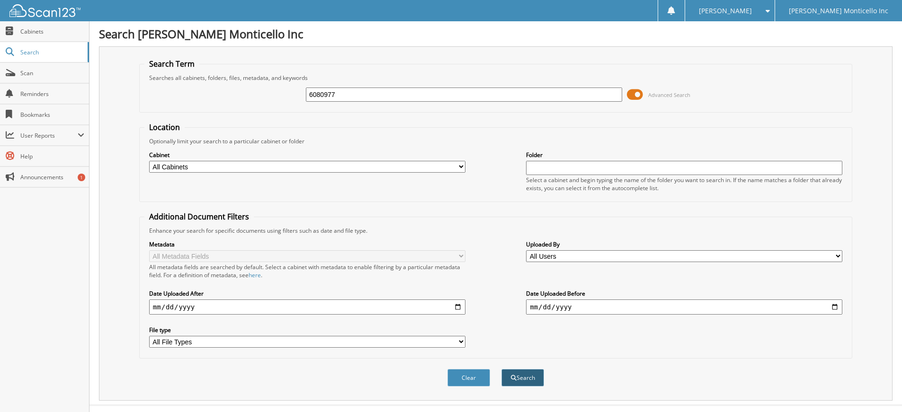 This screenshot has width=902, height=412. I want to click on legend: Search Term, so click(172, 64).